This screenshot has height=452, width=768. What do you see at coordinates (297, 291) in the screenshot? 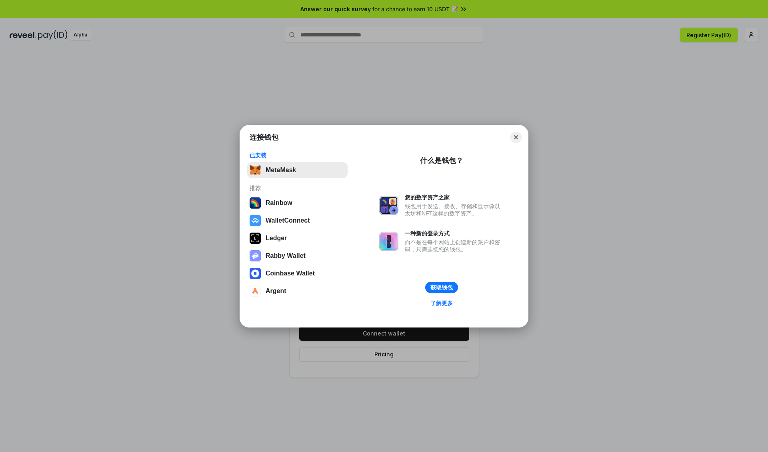
I see `button: Argent` at bounding box center [297, 291].